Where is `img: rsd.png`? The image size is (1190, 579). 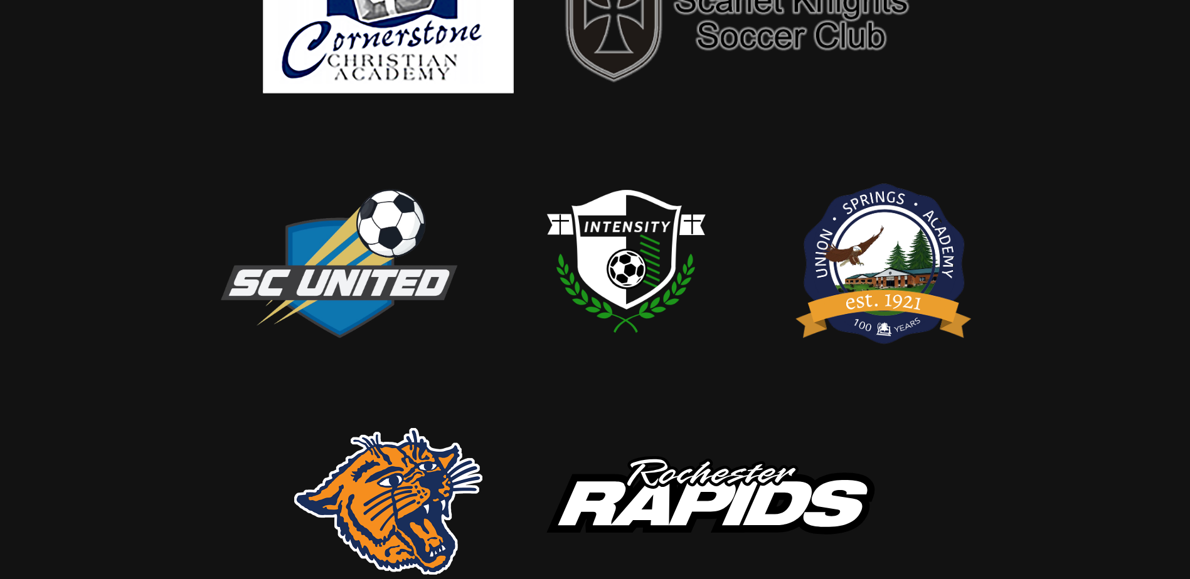
img: rsd.png is located at coordinates (388, 502).